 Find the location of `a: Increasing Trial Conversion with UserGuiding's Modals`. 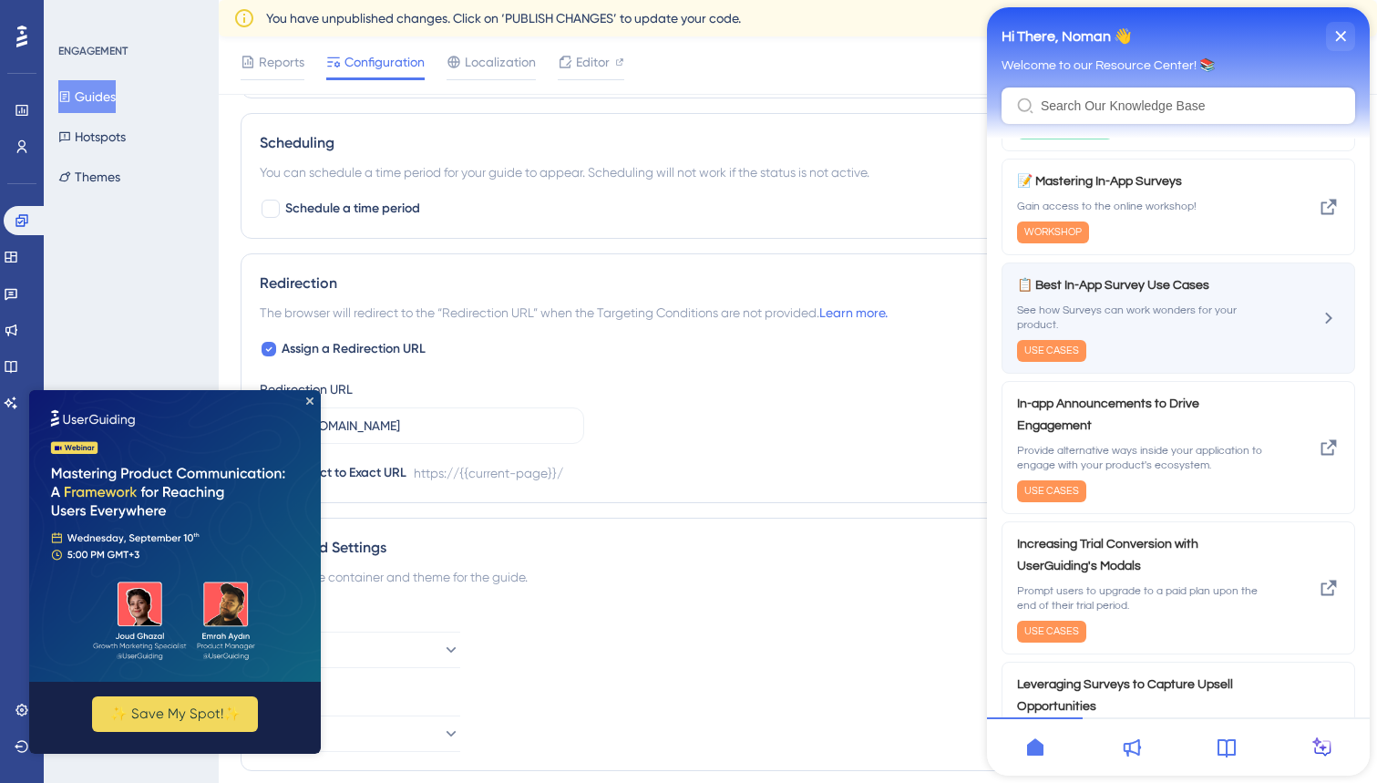

a: Increasing Trial Conversion with UserGuiding's Modals is located at coordinates (191, 580).